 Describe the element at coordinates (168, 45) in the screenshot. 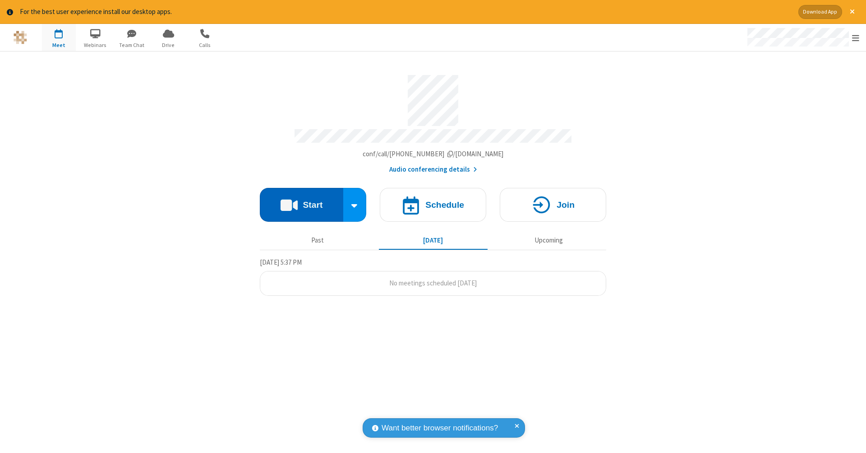

I see `span: Drive` at that location.